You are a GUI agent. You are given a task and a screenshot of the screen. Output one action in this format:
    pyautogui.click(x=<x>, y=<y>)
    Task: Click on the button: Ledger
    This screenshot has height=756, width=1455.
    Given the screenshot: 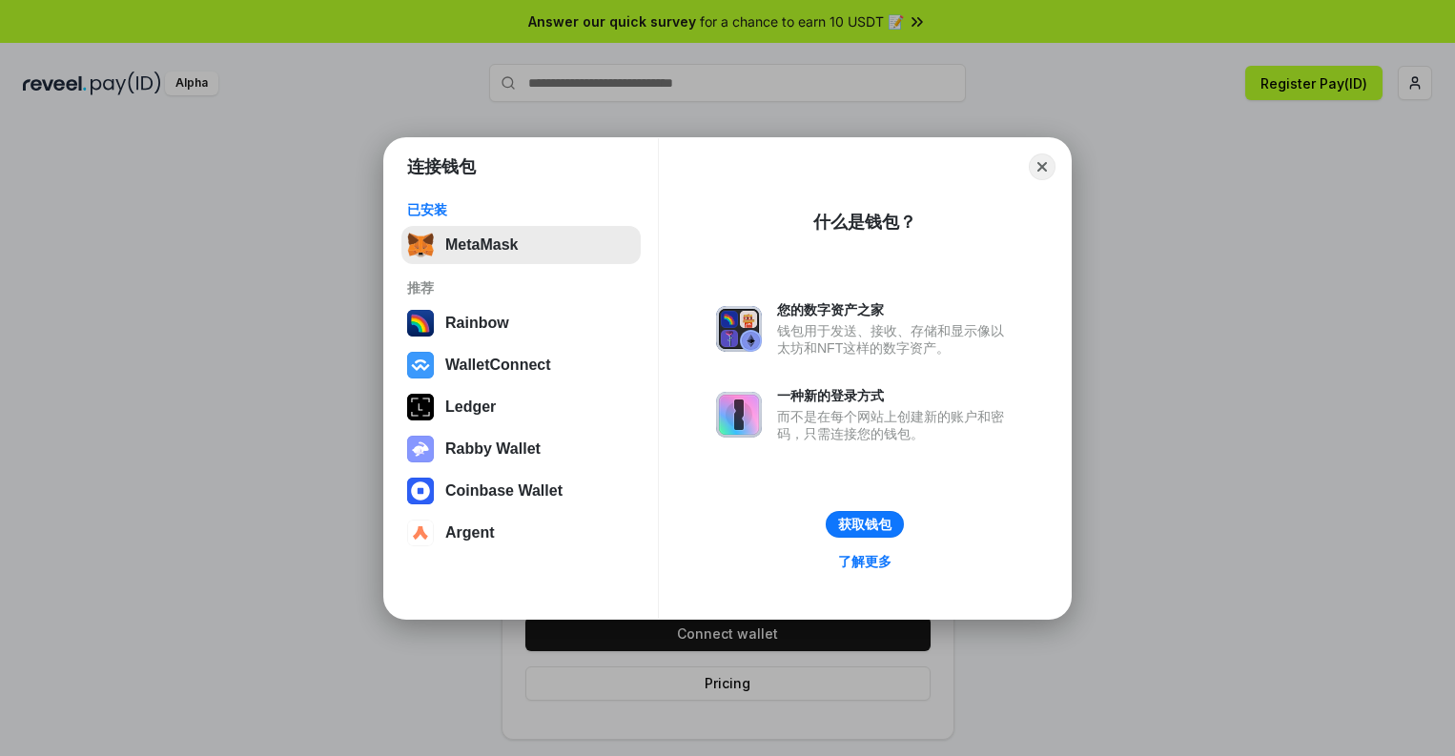 What is the action you would take?
    pyautogui.click(x=521, y=407)
    